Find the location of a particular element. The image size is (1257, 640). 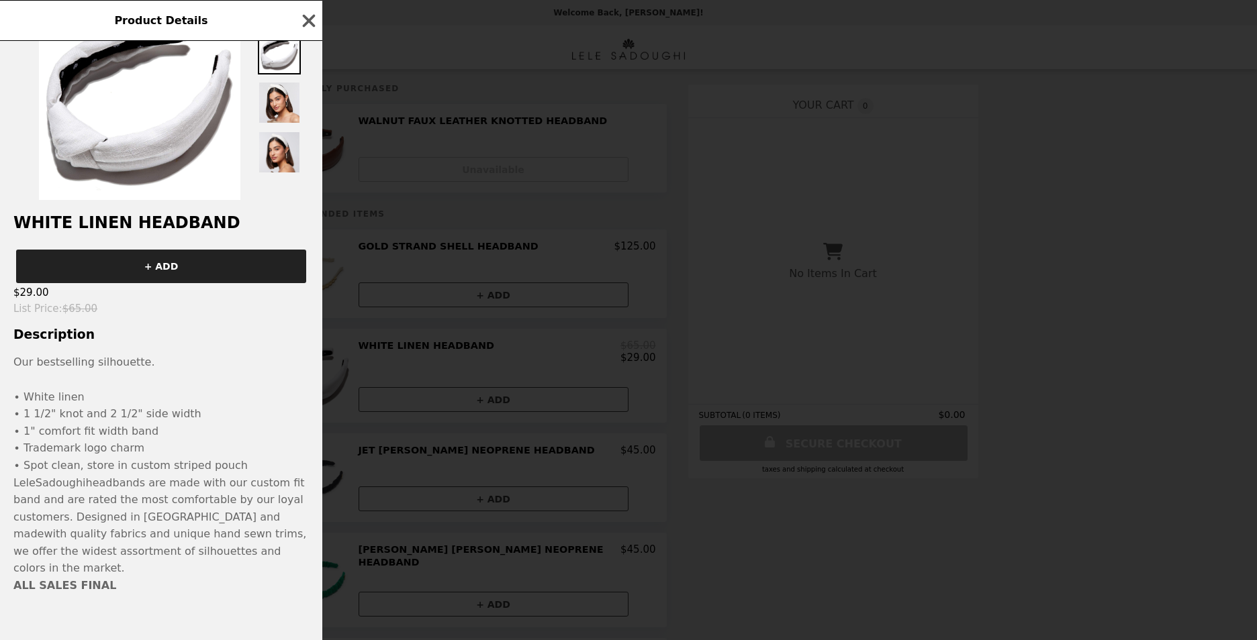

span: ∙ Trademark logo charm is located at coordinates (79, 448).